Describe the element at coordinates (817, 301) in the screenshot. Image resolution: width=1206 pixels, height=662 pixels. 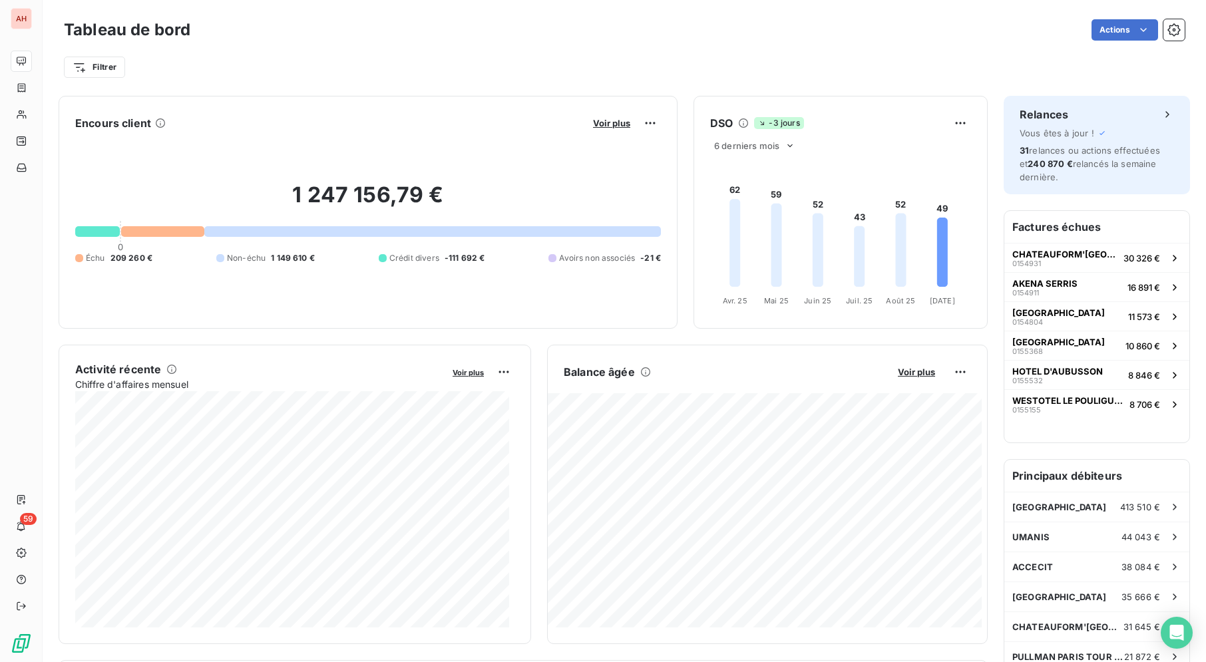
I see `tspan: Juin 25` at that location.